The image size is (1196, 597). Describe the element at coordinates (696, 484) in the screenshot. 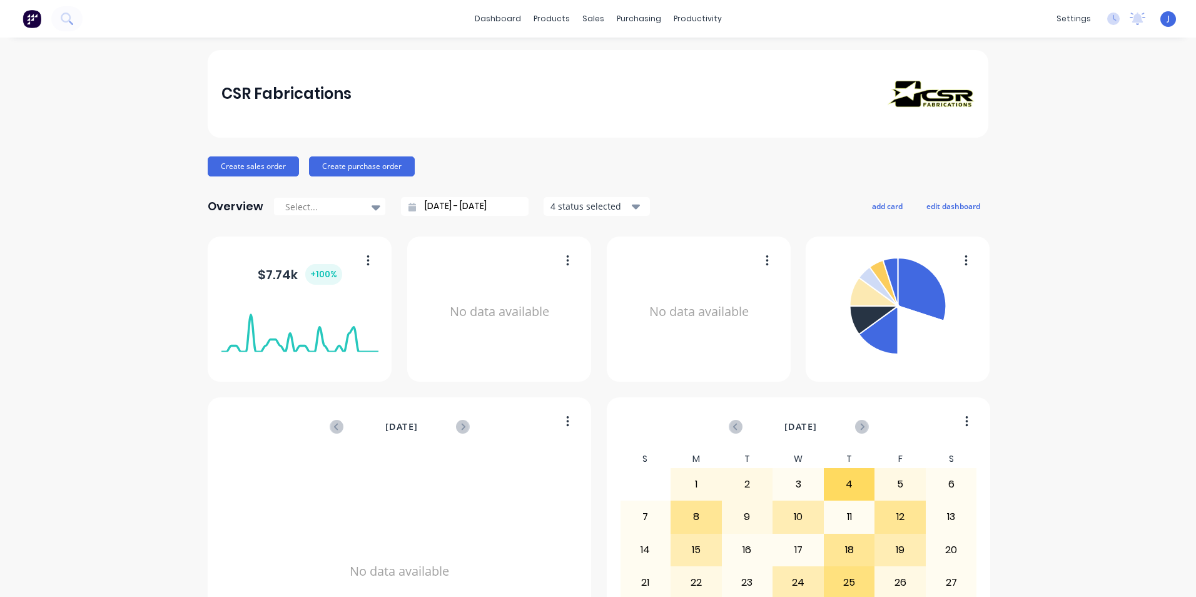

I see `div: 1` at that location.